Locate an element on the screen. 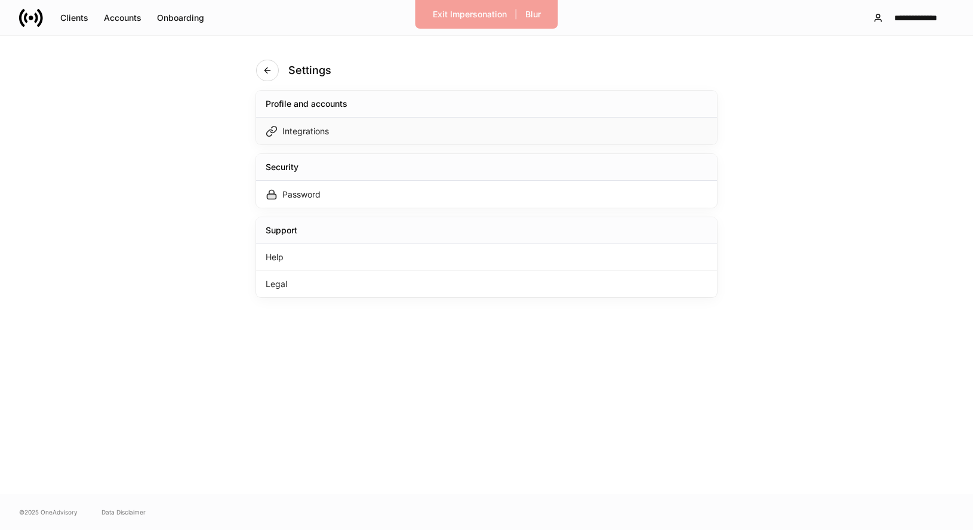 This screenshot has height=530, width=973. button: Exit Impersonation is located at coordinates (470, 14).